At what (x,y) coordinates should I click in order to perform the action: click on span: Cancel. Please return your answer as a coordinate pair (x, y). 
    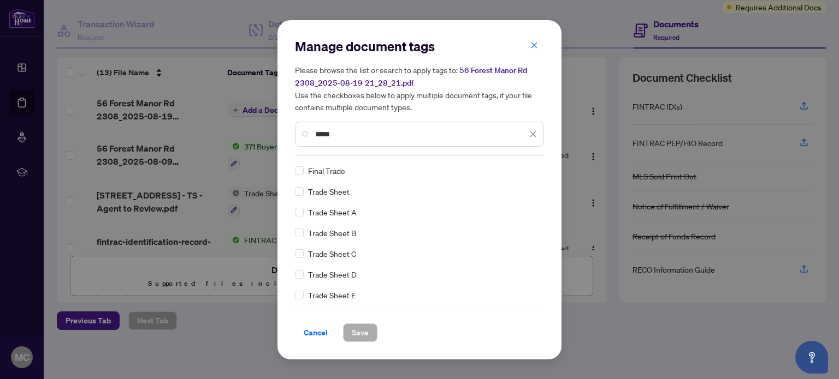
    Looking at the image, I should click on (316, 333).